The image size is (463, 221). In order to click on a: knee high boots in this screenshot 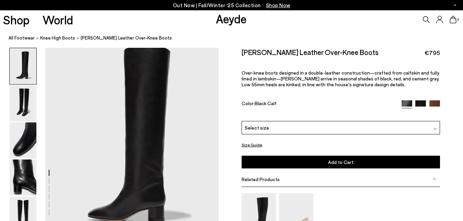, I will do `click(58, 38)`.